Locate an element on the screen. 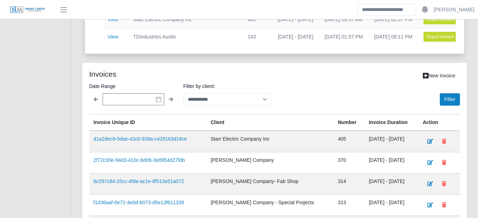 The image size is (478, 218). td: Starr Electric Company Inc is located at coordinates (270, 141).